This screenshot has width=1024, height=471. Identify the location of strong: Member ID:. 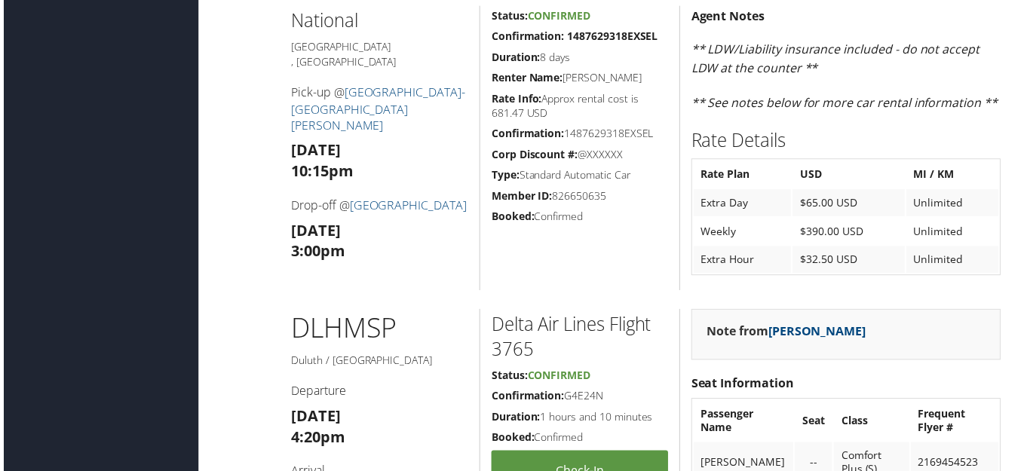
(521, 197).